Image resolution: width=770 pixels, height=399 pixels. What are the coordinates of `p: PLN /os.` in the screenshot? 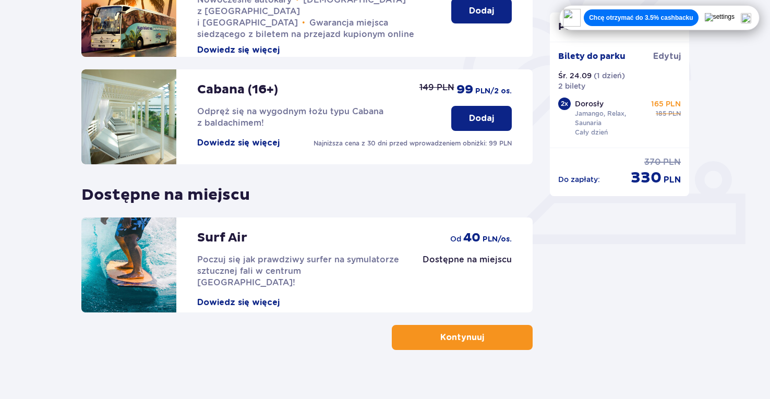 It's located at (497, 240).